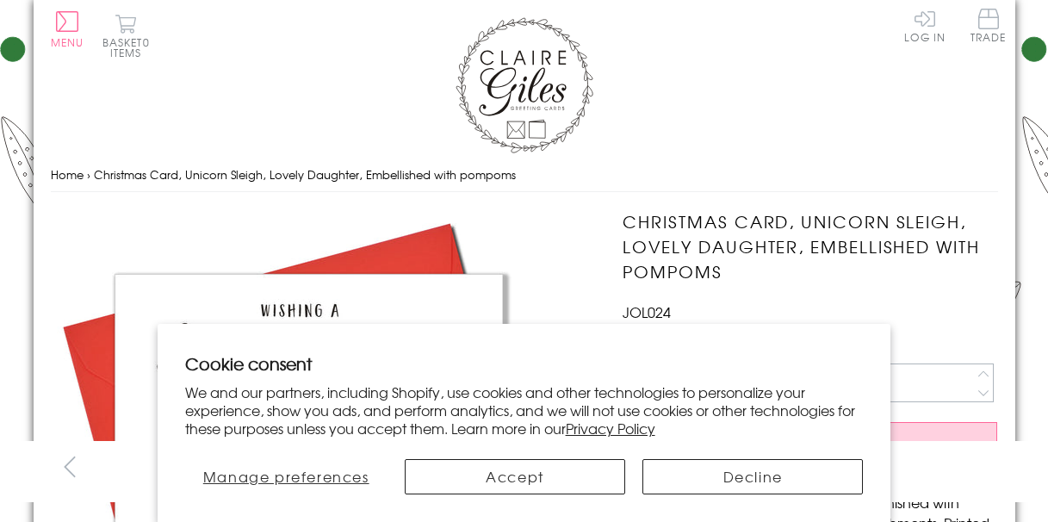 The image size is (1048, 522). Describe the element at coordinates (305, 174) in the screenshot. I see `span: Christmas Card, Unicorn Sleigh, Lovely Daughter, Embellished with pompoms` at that location.